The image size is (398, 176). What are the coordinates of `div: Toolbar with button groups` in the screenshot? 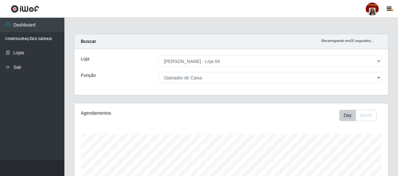 It's located at (360, 115).